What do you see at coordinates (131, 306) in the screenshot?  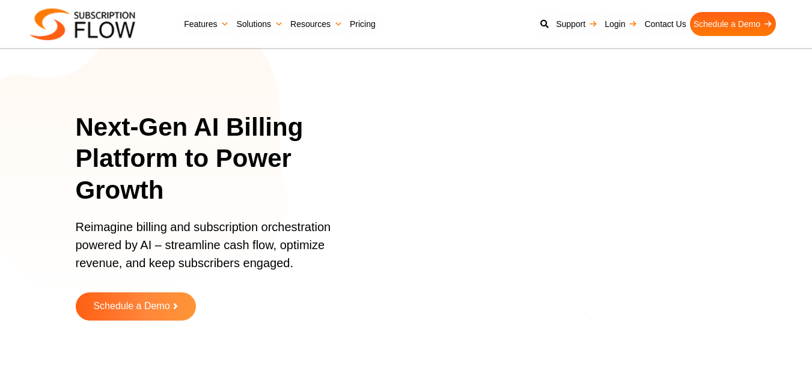 I see `span: Schedule a Demo` at bounding box center [131, 306].